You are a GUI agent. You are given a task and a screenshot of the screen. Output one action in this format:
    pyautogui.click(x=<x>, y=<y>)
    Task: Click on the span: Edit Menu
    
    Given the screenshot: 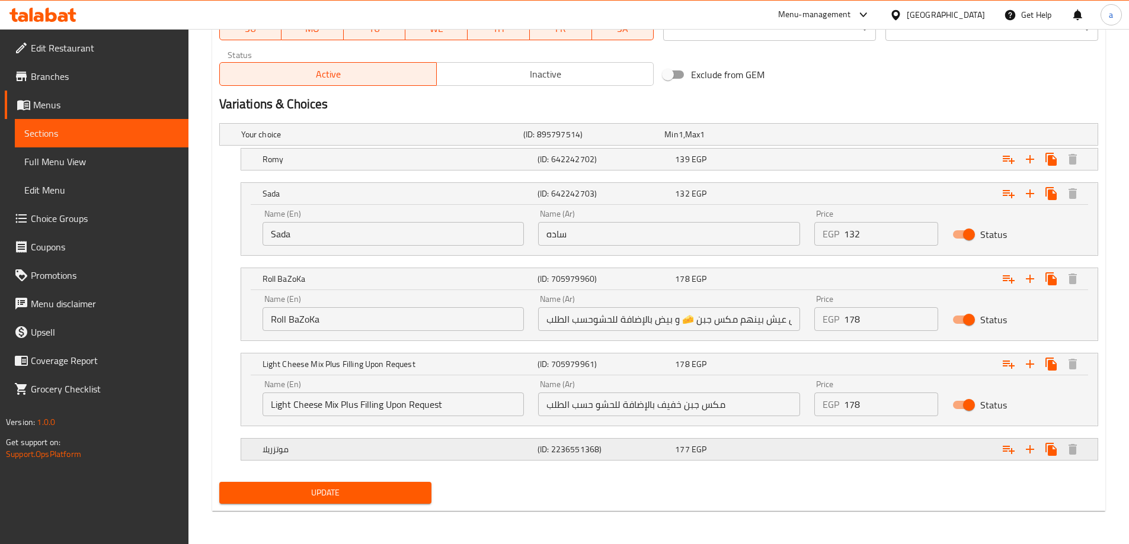 What is the action you would take?
    pyautogui.click(x=101, y=190)
    